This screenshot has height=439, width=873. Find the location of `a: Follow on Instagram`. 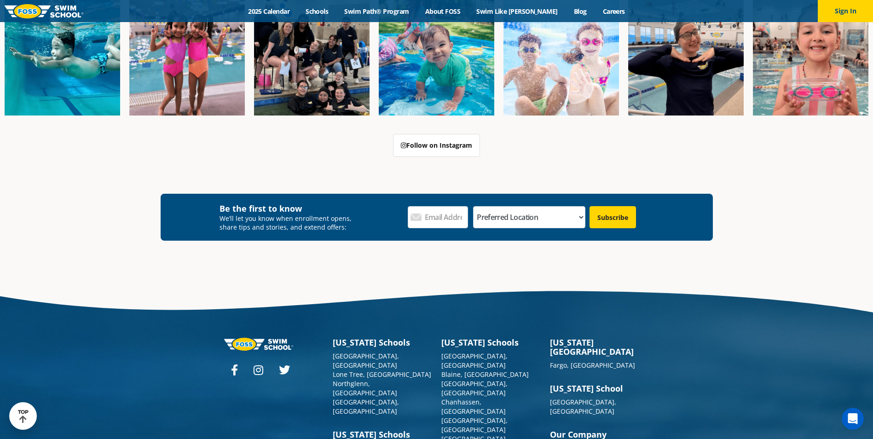

a: Follow on Instagram is located at coordinates (436, 145).